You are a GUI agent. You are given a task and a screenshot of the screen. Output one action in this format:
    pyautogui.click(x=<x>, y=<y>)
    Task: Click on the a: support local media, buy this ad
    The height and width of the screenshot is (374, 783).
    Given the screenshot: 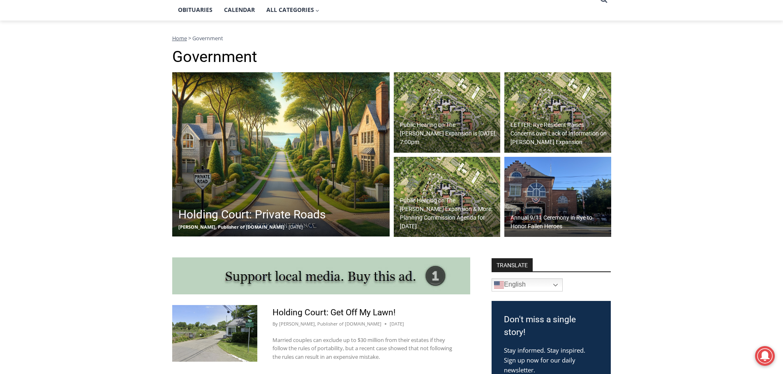 What is the action you would take?
    pyautogui.click(x=321, y=276)
    